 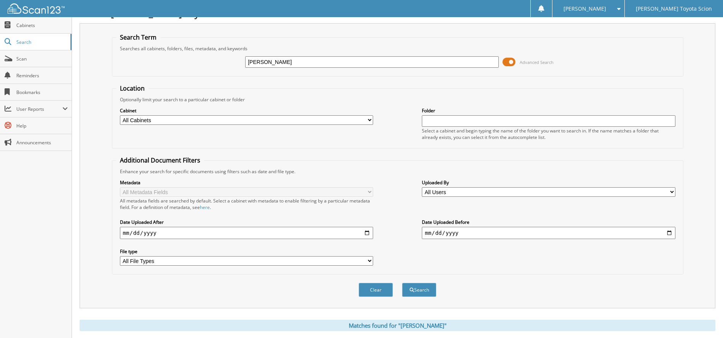 What do you see at coordinates (42, 92) in the screenshot?
I see `span: Bookmarks` at bounding box center [42, 92].